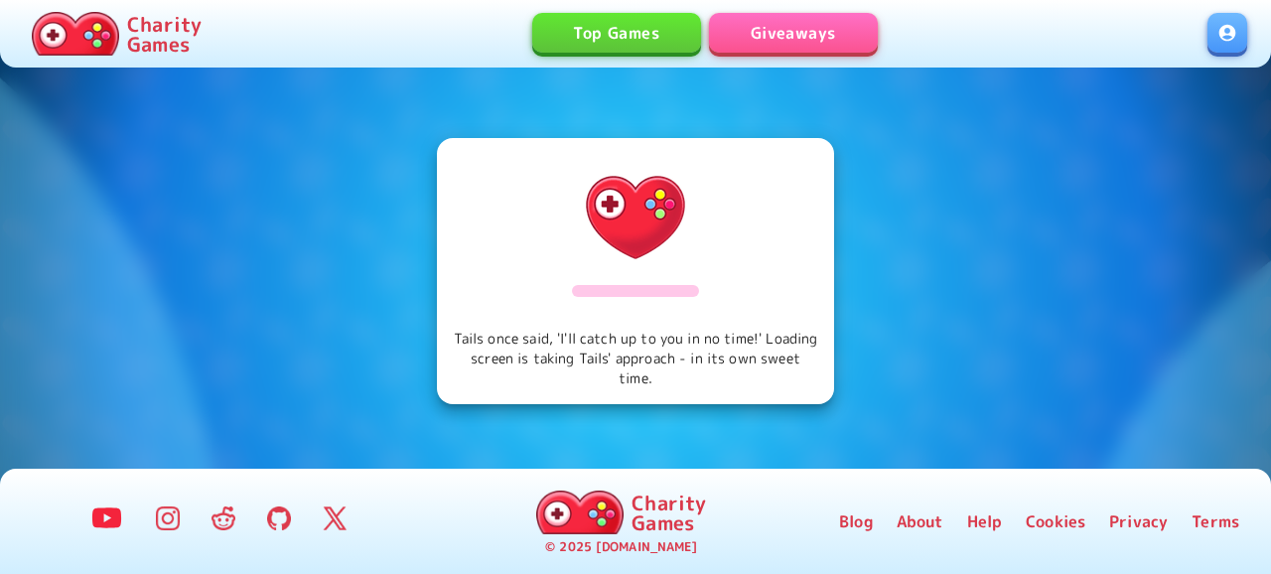  I want to click on a: About, so click(920, 521).